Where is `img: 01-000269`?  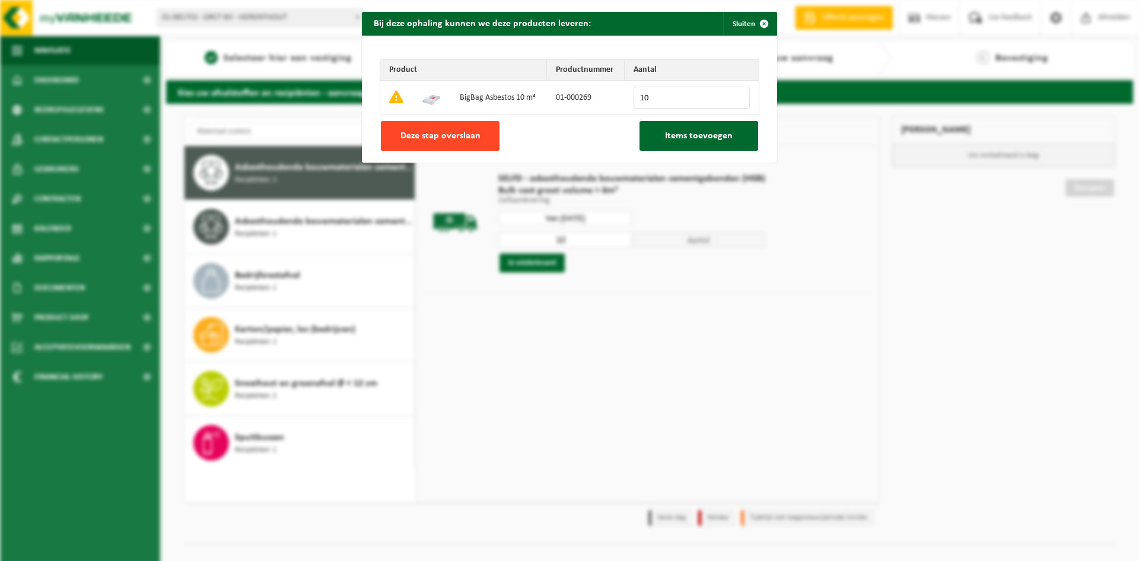
img: 01-000269 is located at coordinates (431, 97).